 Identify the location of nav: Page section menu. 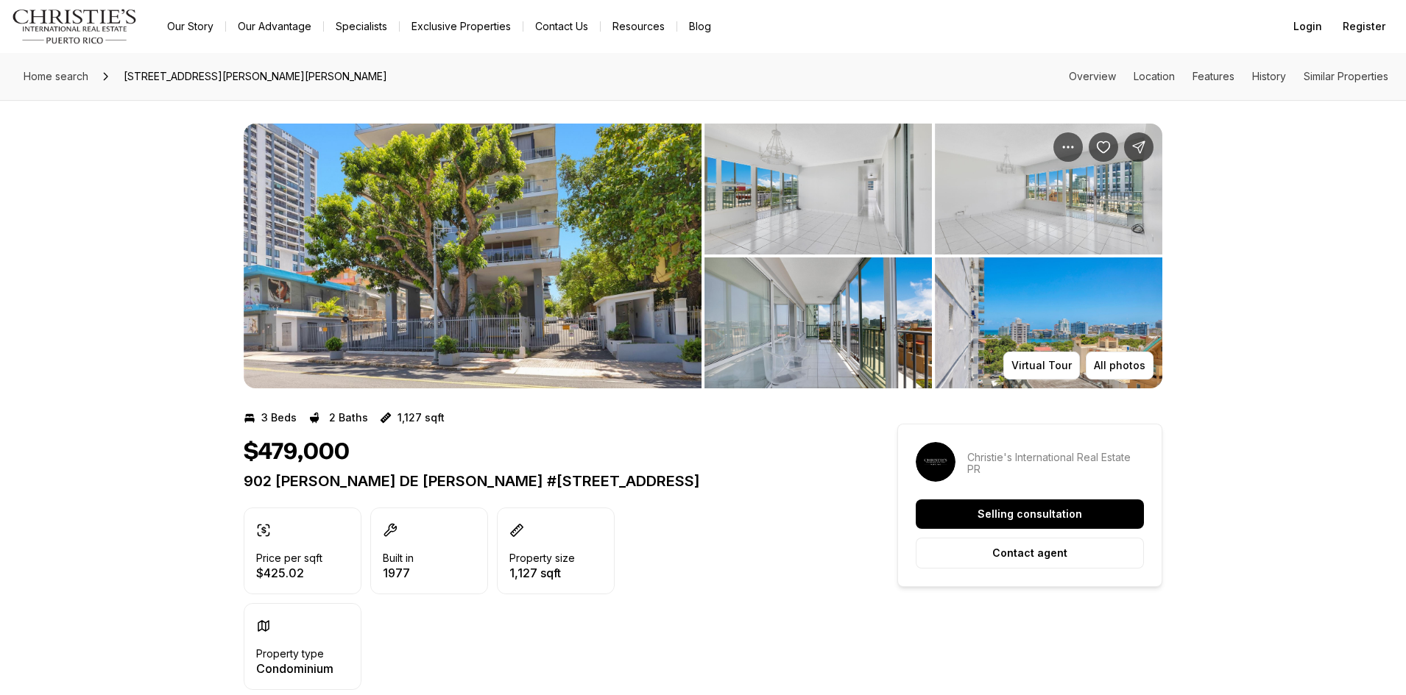
(1228, 77).